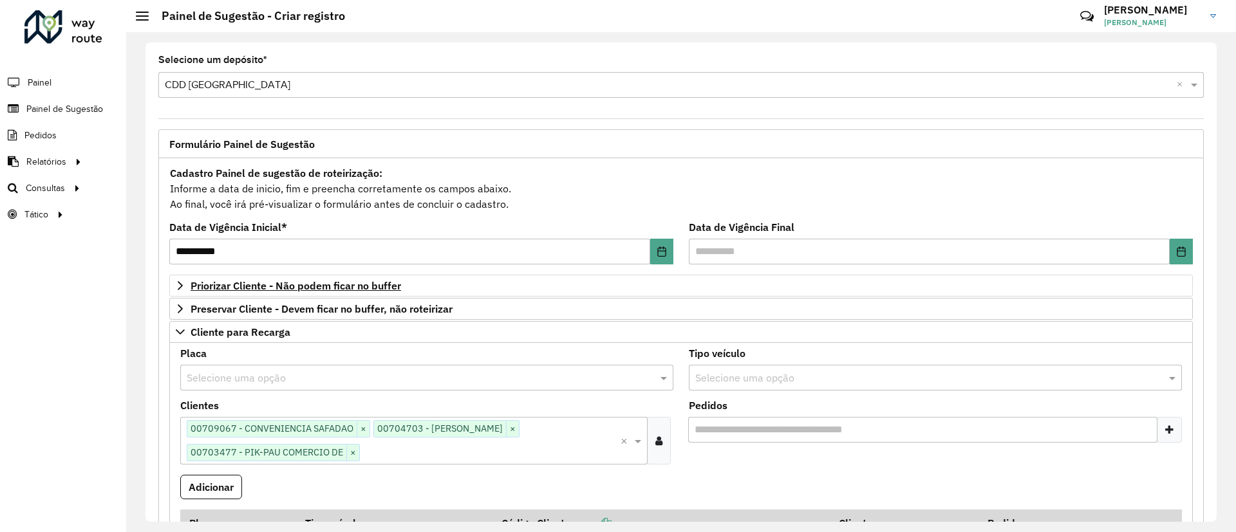 The image size is (1236, 532). Describe the element at coordinates (591, 523) in the screenshot. I see `a: Copiar` at that location.